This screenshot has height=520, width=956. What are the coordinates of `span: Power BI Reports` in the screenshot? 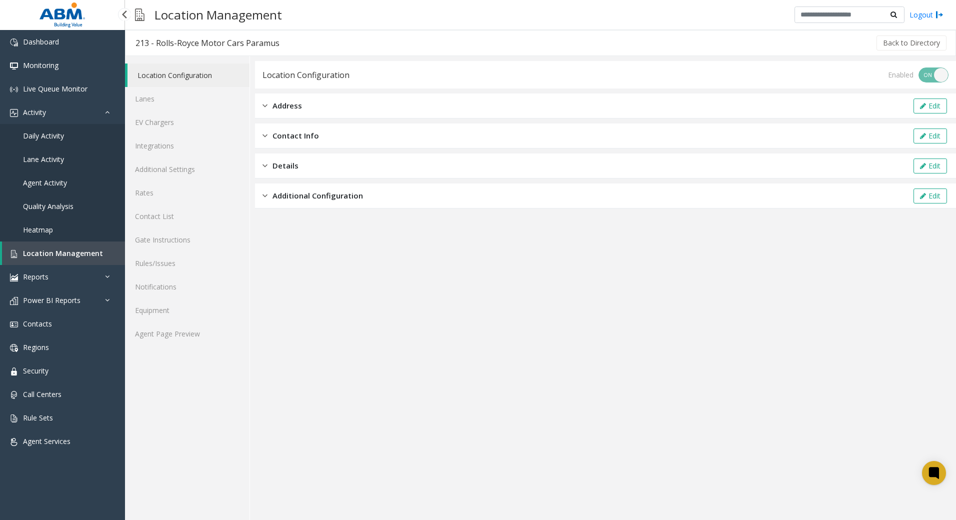 It's located at (51, 300).